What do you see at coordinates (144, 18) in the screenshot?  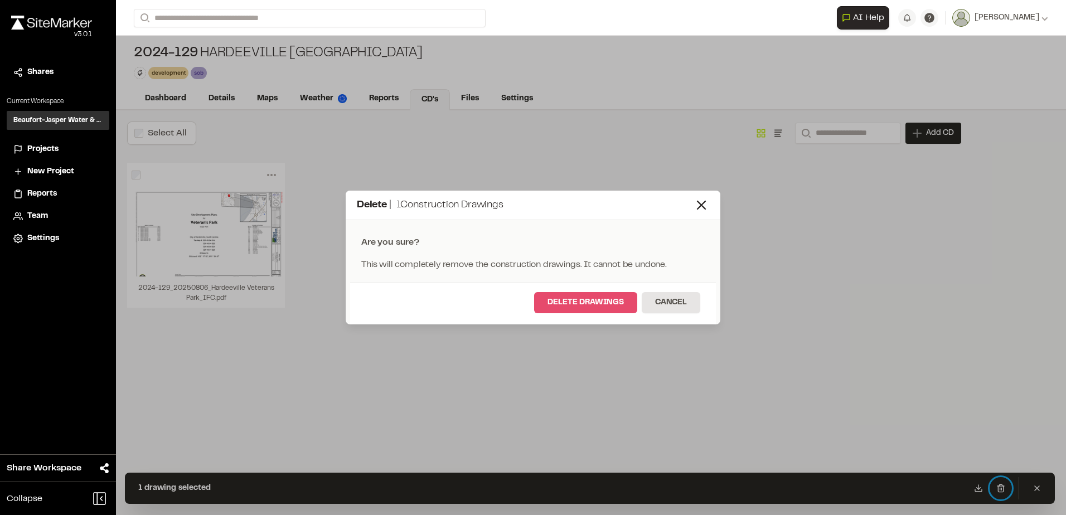 I see `button: Search` at bounding box center [144, 18].